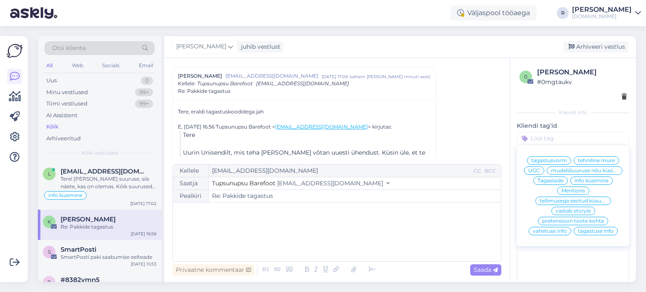  I want to click on span: K, so click(49, 222).